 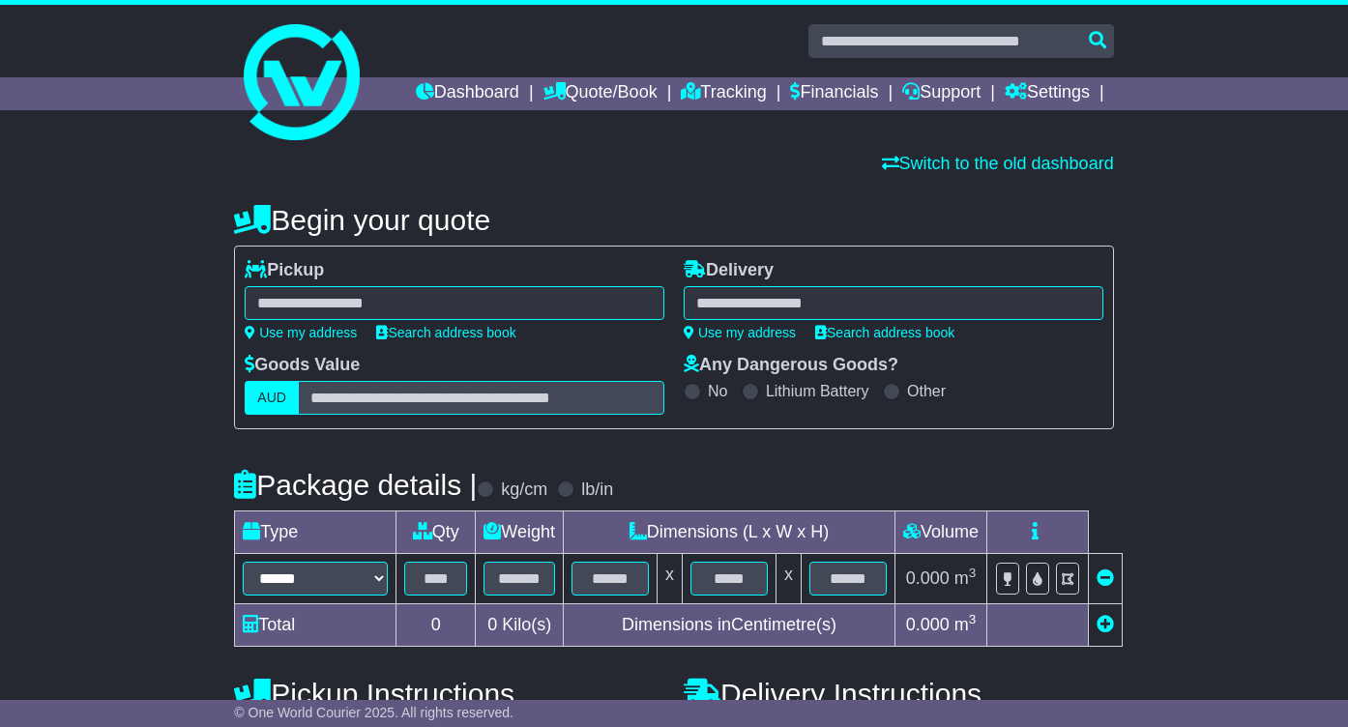 What do you see at coordinates (492, 625) in the screenshot?
I see `span: 0` at bounding box center [492, 625].